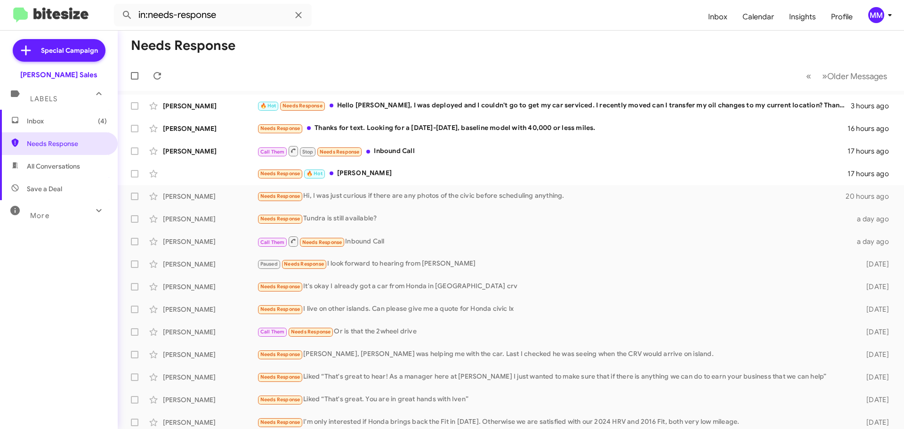 This screenshot has width=904, height=429. What do you see at coordinates (758, 17) in the screenshot?
I see `a: Calendar` at bounding box center [758, 17].